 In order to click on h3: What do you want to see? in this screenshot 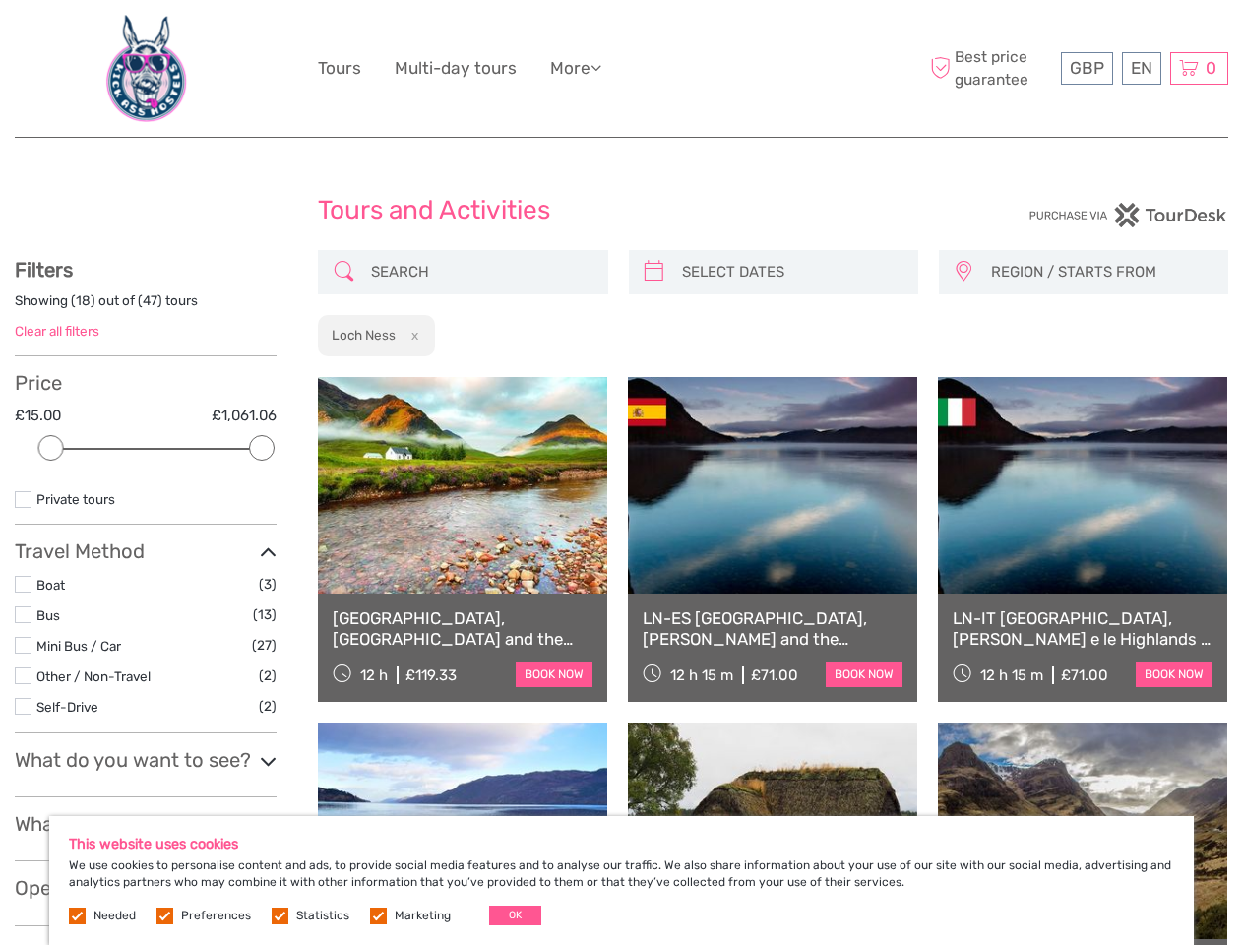, I will do `click(146, 760)`.